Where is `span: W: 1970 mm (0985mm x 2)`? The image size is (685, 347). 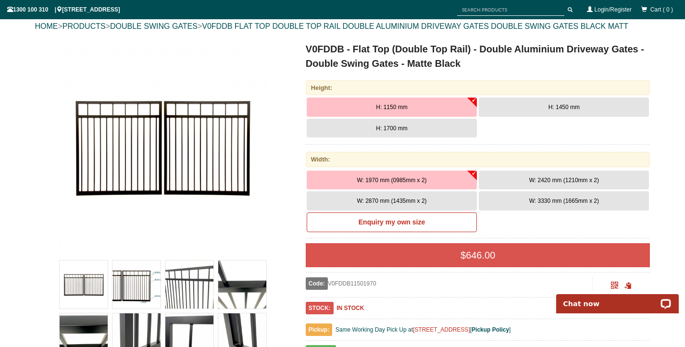
span: W: 1970 mm (0985mm x 2) is located at coordinates (391, 180).